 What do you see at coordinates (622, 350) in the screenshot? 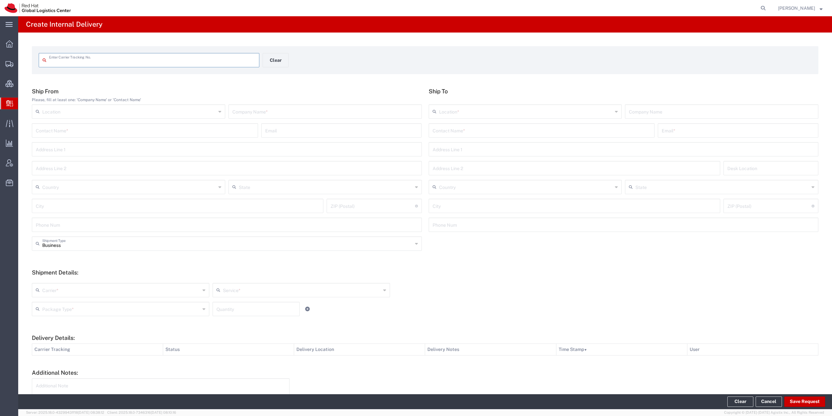
I see `th: Time Stamp` at bounding box center [622, 350].